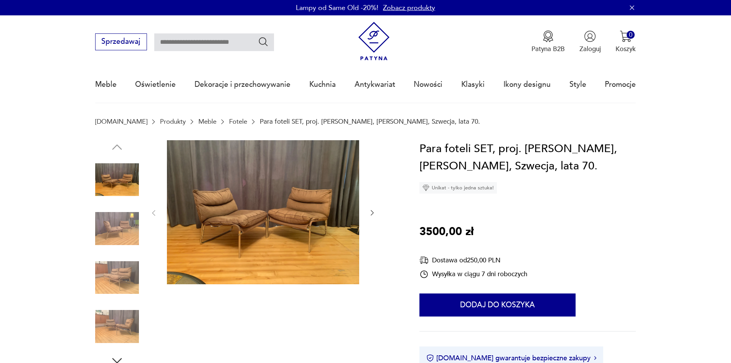 This screenshot has width=731, height=363. What do you see at coordinates (595, 358) in the screenshot?
I see `img: Ikona strzałki w prawo` at bounding box center [595, 358].